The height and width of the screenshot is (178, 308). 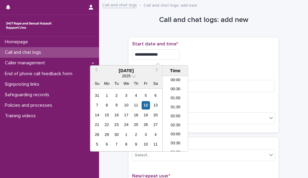 What do you see at coordinates (97, 95) in the screenshot?
I see `div: Choose Sunday, August 31st, 2025` at bounding box center [97, 95].